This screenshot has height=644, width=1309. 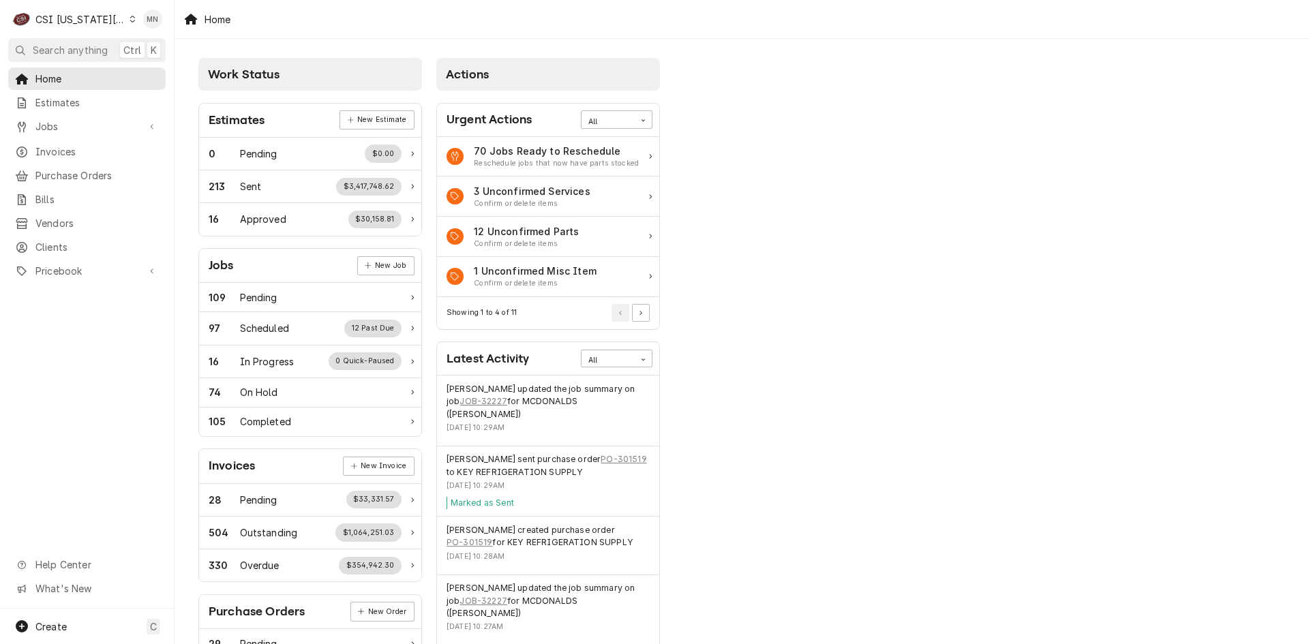 I want to click on span: Actions, so click(x=467, y=74).